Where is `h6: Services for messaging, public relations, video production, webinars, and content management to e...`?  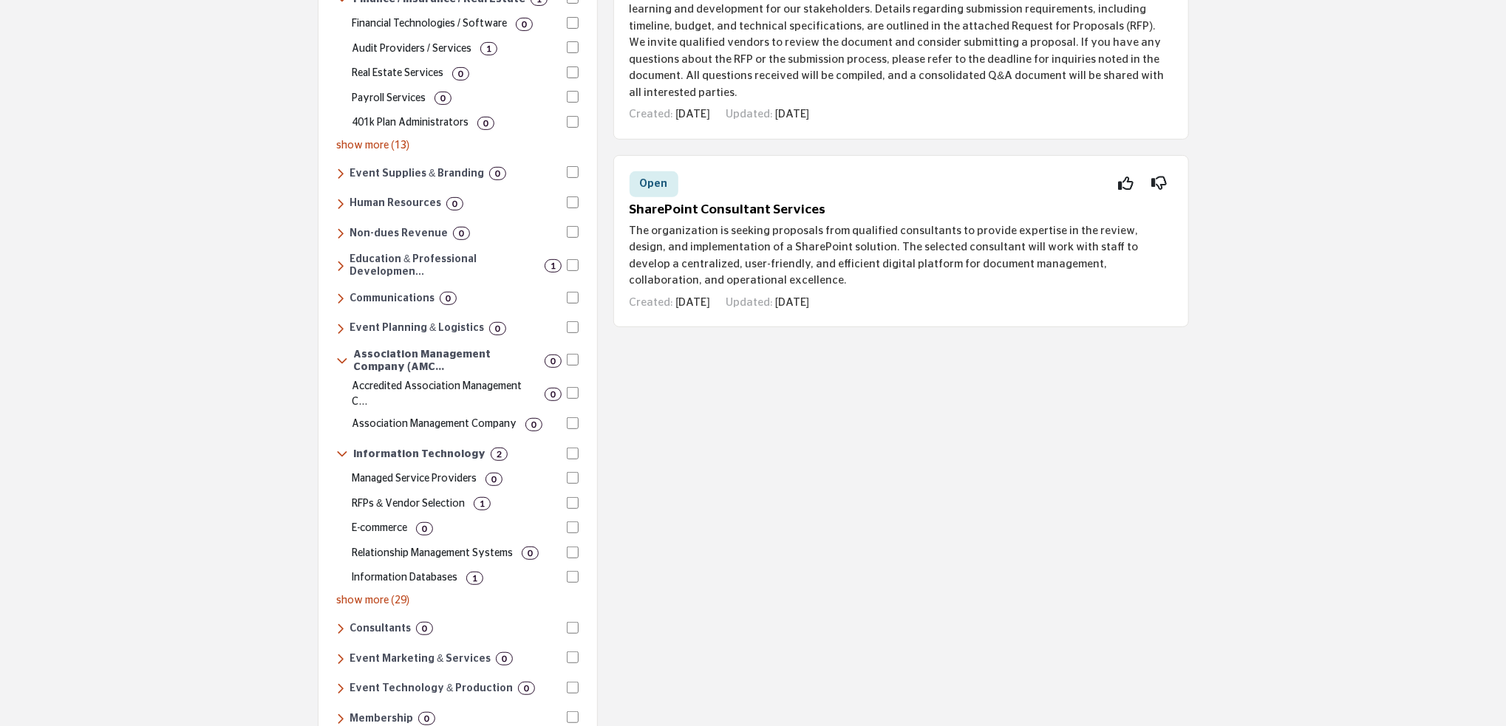
h6: Services for messaging, public relations, video production, webinars, and content management to e... is located at coordinates (392, 299).